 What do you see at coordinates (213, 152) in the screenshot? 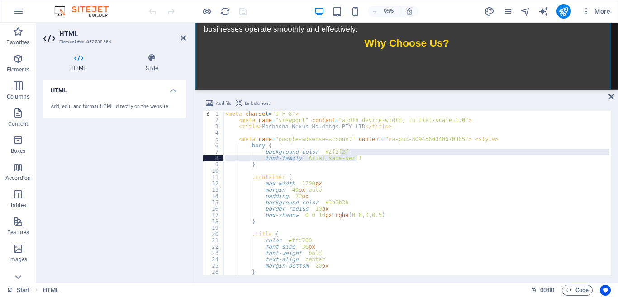
I see `div: 7` at bounding box center [213, 152].